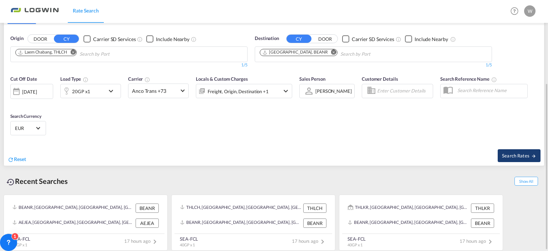 The height and width of the screenshot is (251, 548). What do you see at coordinates (241, 208) in the screenshot?
I see `div: THLCH, Laem Chabang, Thailand, South East Asia, Asia Pacific` at bounding box center [241, 208].